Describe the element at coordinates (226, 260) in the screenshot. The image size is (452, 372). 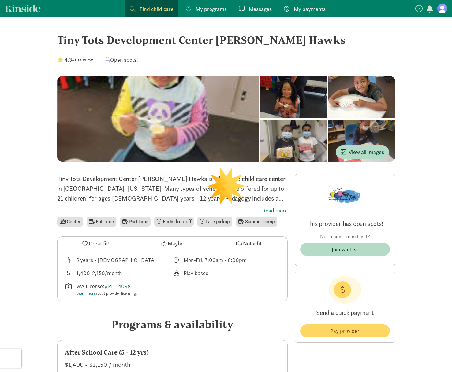
I see `div: Class schedule` at that location.